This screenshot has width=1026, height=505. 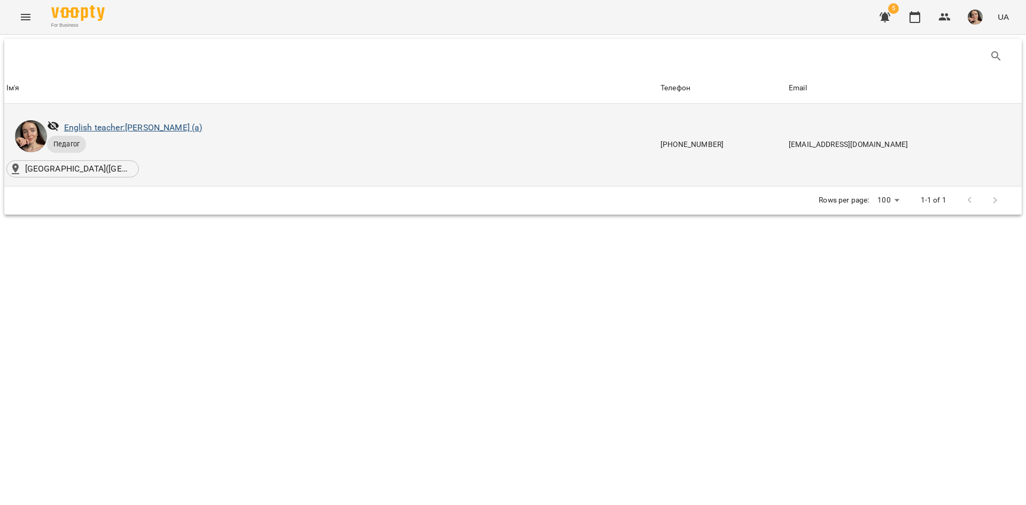 I want to click on button: Пошук, so click(x=996, y=56).